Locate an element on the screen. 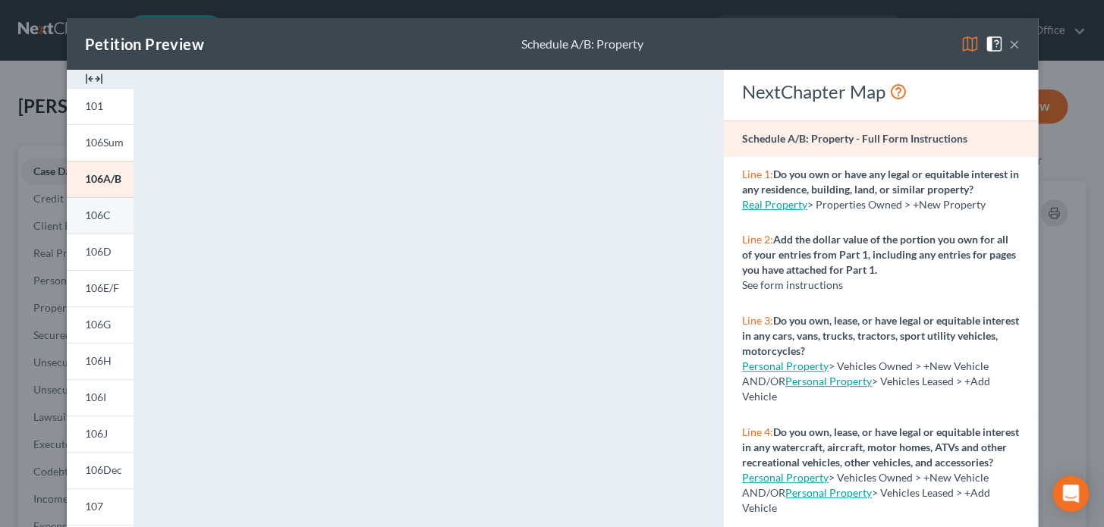 The height and width of the screenshot is (527, 1104). a: 101 is located at coordinates (100, 106).